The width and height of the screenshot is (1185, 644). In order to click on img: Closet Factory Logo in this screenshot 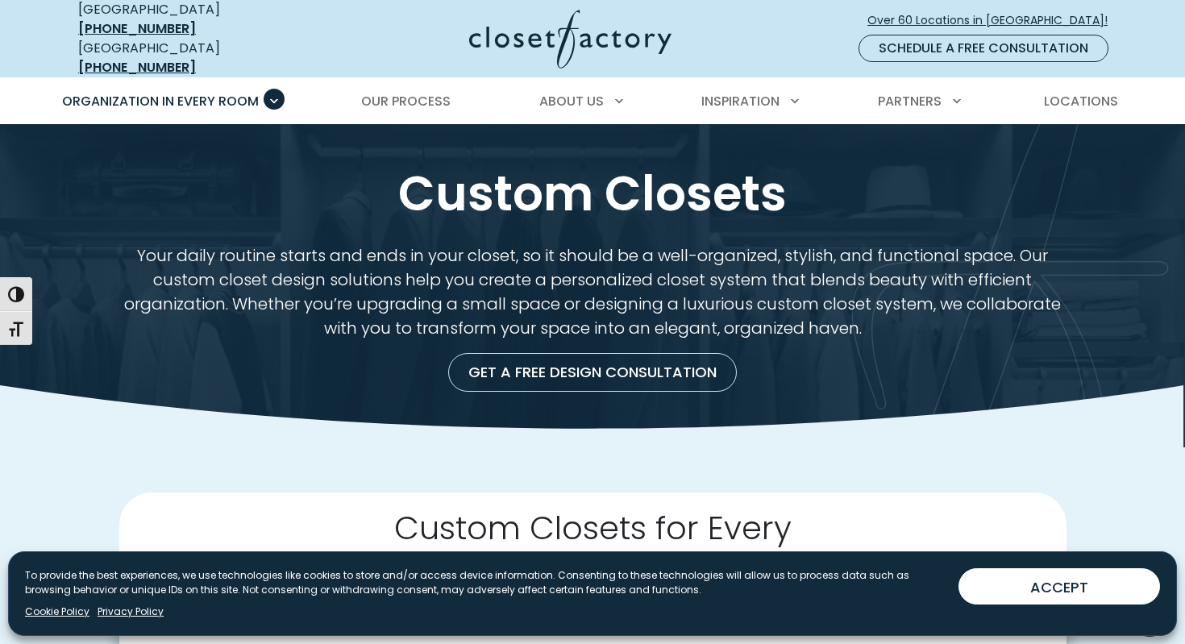, I will do `click(570, 39)`.